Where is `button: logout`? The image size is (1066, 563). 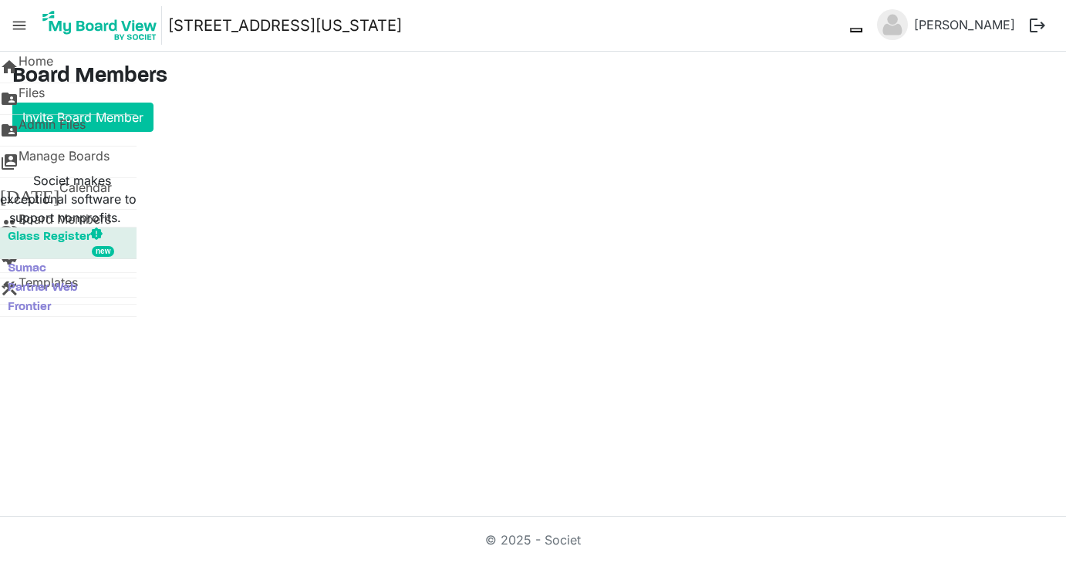
button: logout is located at coordinates (1038, 25).